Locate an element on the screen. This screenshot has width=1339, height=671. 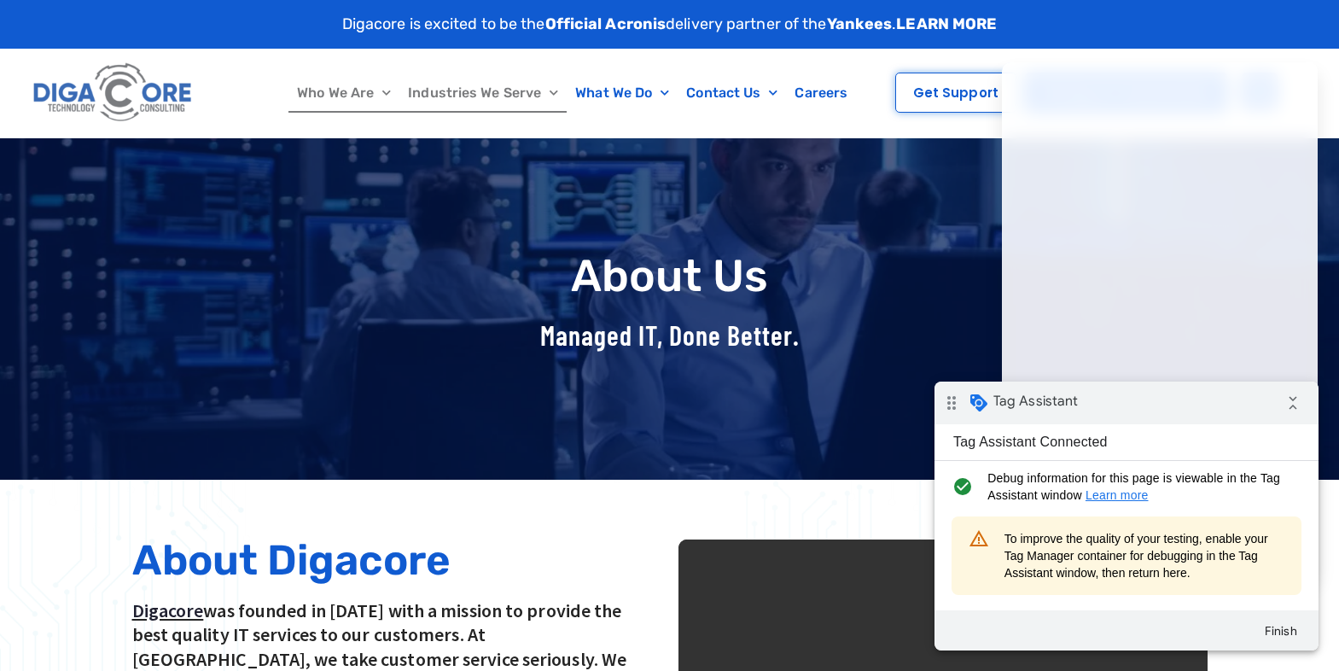
a: Industries We Serve is located at coordinates (483, 93).